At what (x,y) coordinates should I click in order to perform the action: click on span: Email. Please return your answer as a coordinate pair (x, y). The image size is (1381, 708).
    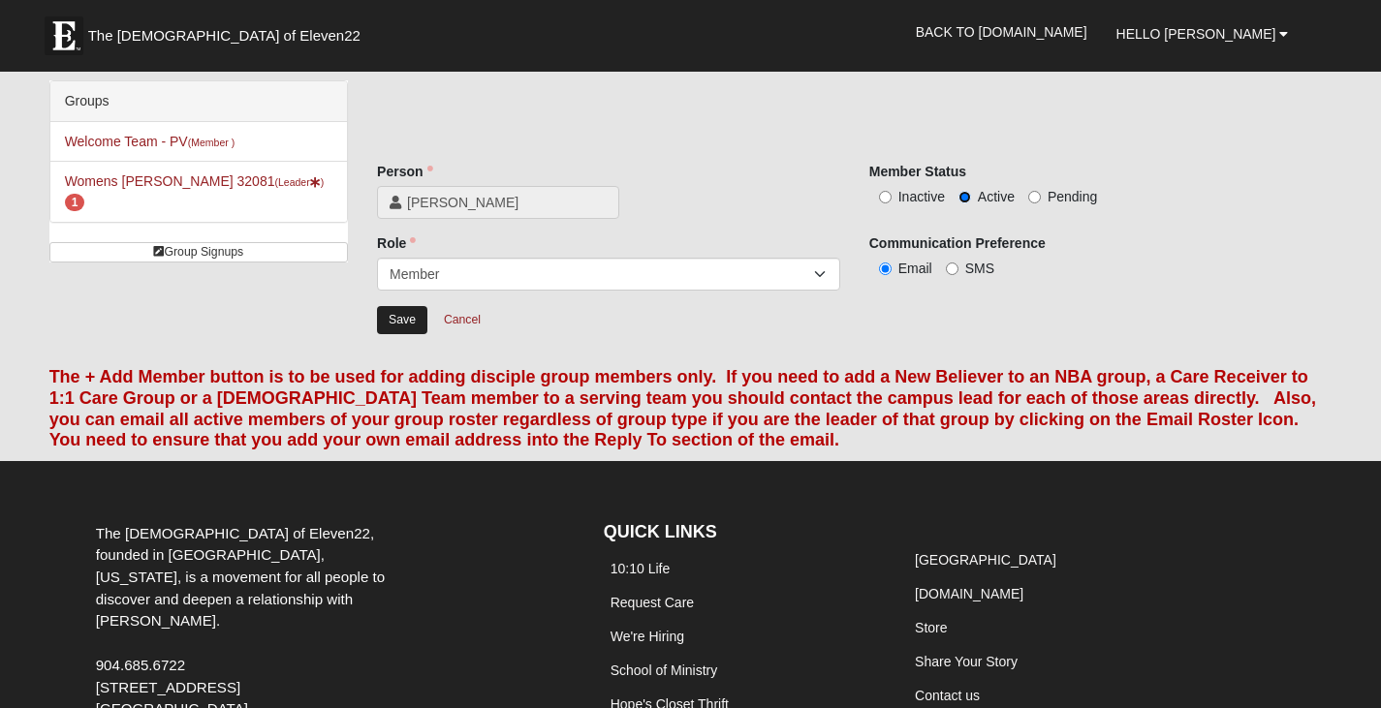
    Looking at the image, I should click on (915, 268).